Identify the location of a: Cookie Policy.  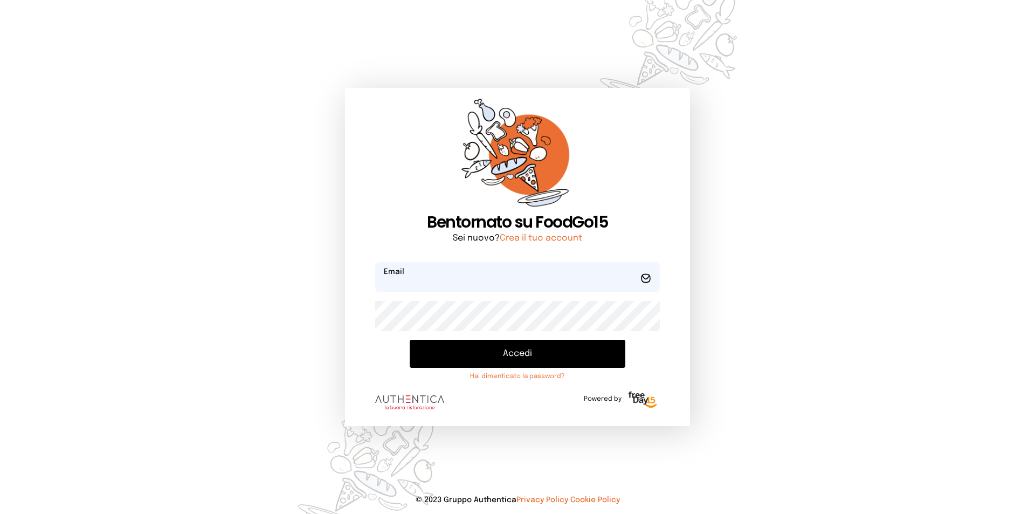
(595, 500).